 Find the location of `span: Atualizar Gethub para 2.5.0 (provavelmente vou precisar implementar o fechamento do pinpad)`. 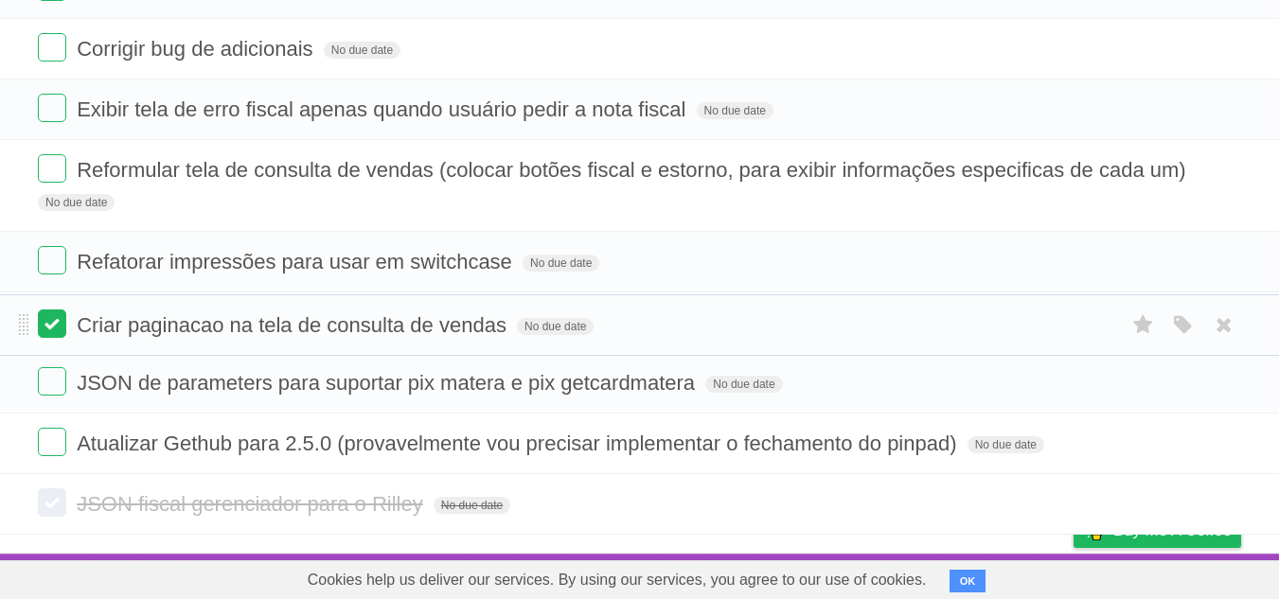

span: Atualizar Gethub para 2.5.0 (provavelmente vou precisar implementar o fechamento do pinpad) is located at coordinates (519, 443).